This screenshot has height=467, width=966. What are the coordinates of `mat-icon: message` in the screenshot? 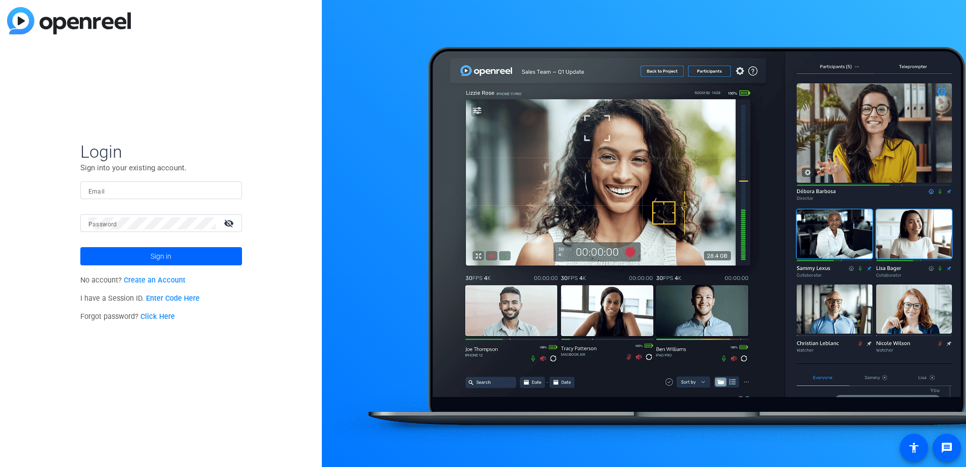 It's located at (947, 448).